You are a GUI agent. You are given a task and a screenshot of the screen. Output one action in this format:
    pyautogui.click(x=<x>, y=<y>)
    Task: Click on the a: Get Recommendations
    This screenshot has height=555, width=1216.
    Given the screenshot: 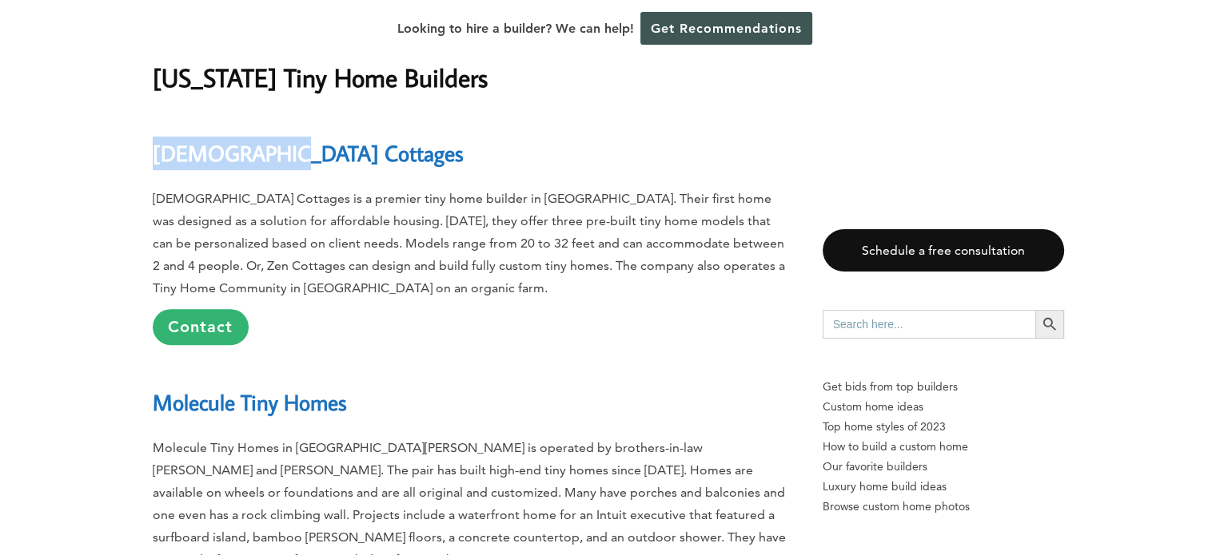 What is the action you would take?
    pyautogui.click(x=726, y=28)
    